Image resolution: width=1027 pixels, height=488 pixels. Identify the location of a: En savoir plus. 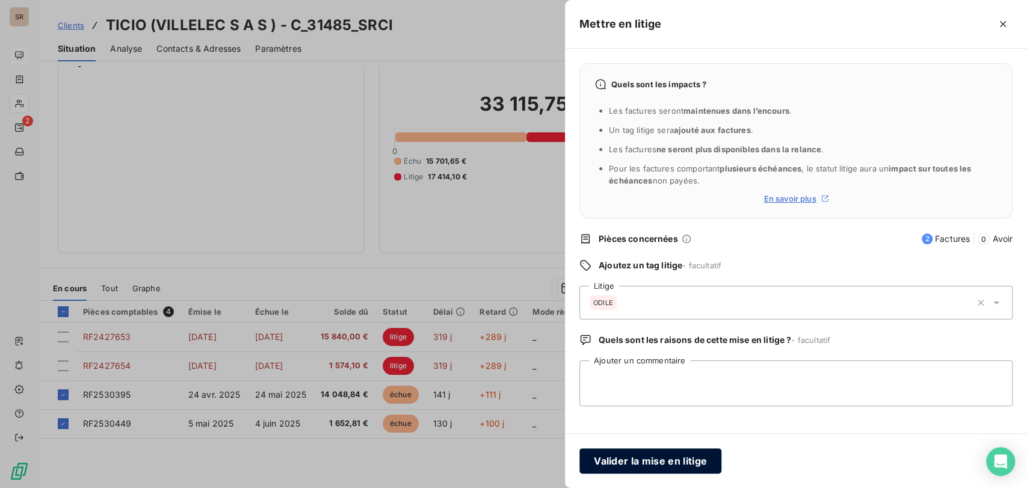
(796, 198).